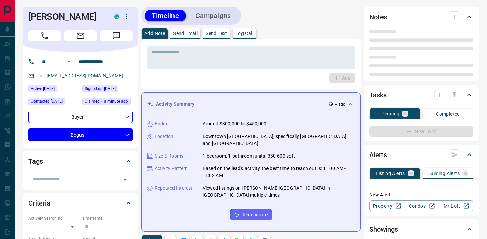  I want to click on p: Send Text, so click(216, 33).